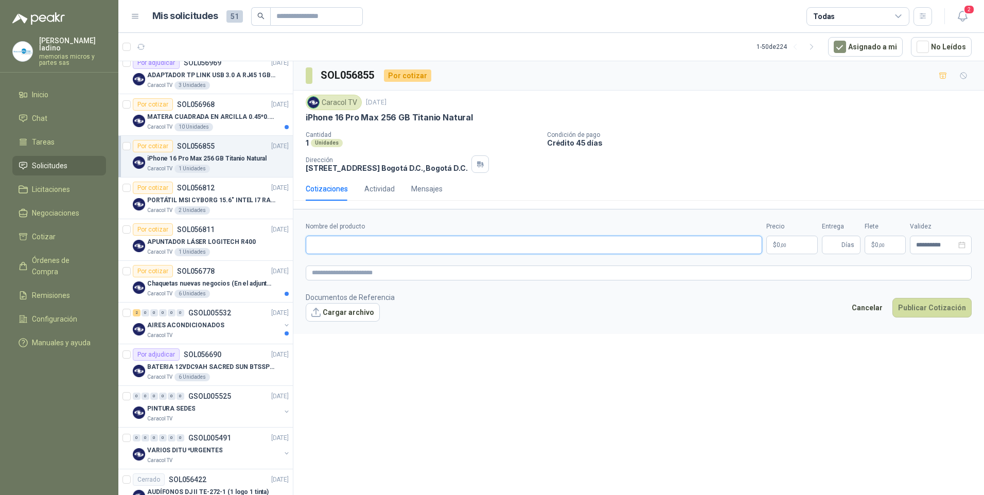  I want to click on a: Configuración, so click(59, 319).